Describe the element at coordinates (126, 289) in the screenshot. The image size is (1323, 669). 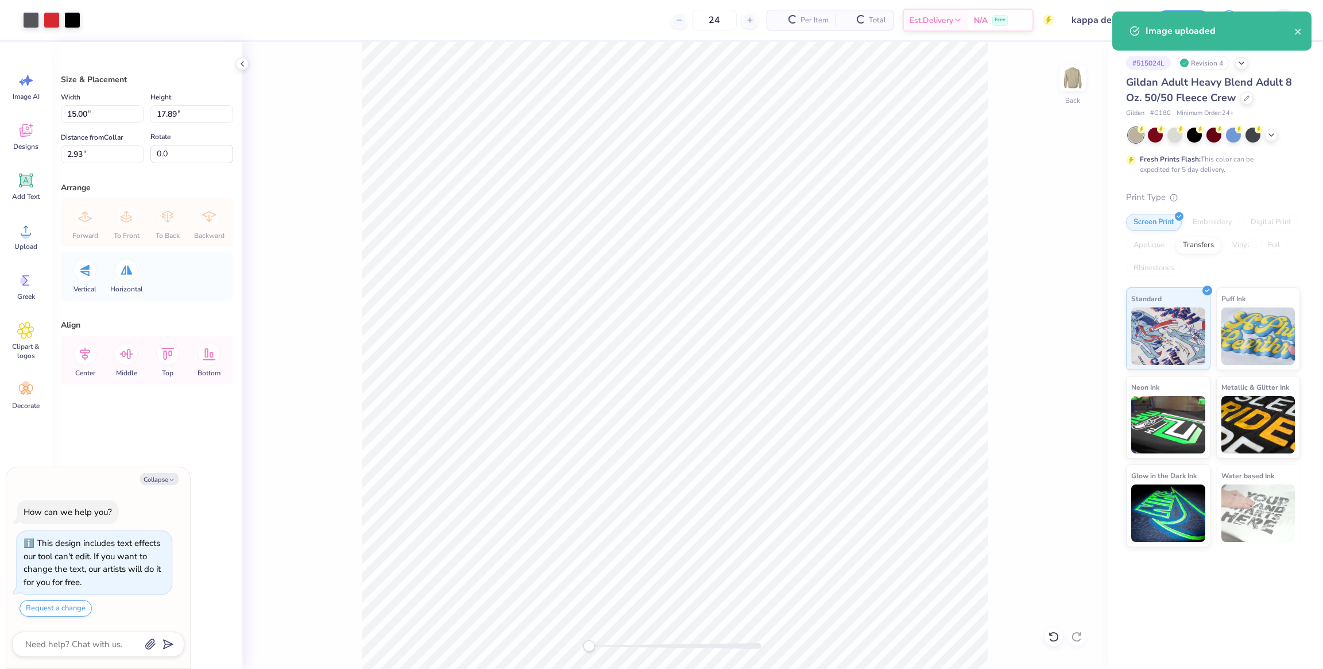
I see `span: Horizontal` at that location.